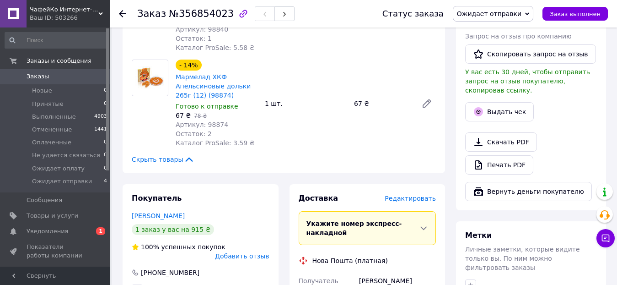 This screenshot has width=617, height=285. I want to click on span: 1, so click(101, 231).